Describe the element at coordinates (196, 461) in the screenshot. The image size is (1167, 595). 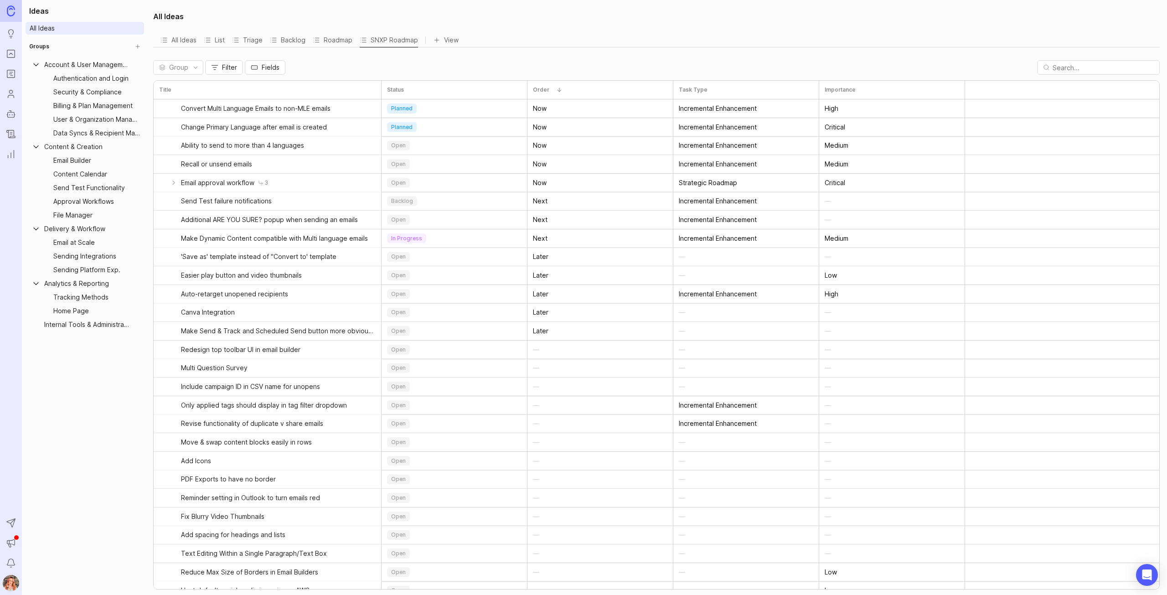
I see `span: Add Icons` at that location.